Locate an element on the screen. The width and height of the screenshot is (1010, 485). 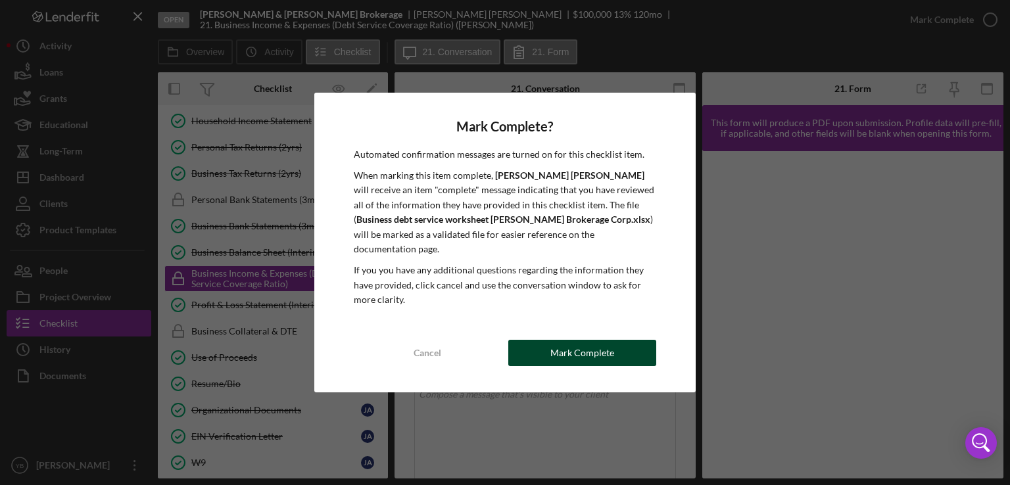
p: If you you have any additional questions regarding the information they have provided, click canc... is located at coordinates (505, 285).